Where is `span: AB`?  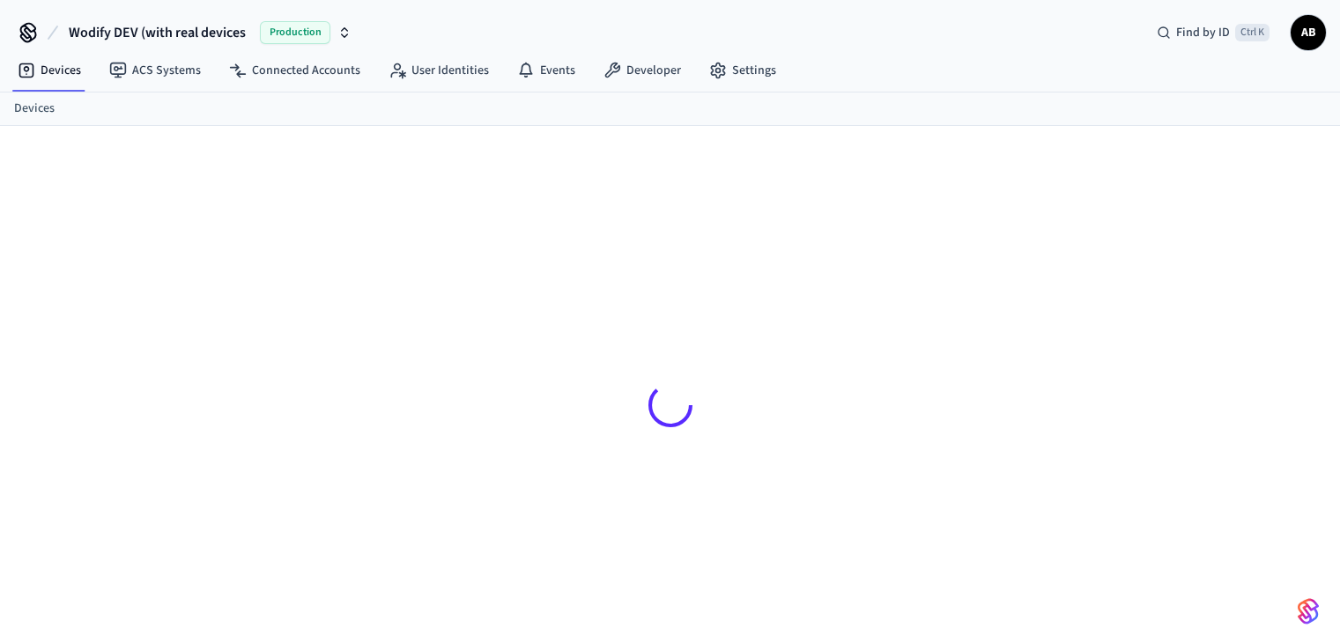 span: AB is located at coordinates (1308, 33).